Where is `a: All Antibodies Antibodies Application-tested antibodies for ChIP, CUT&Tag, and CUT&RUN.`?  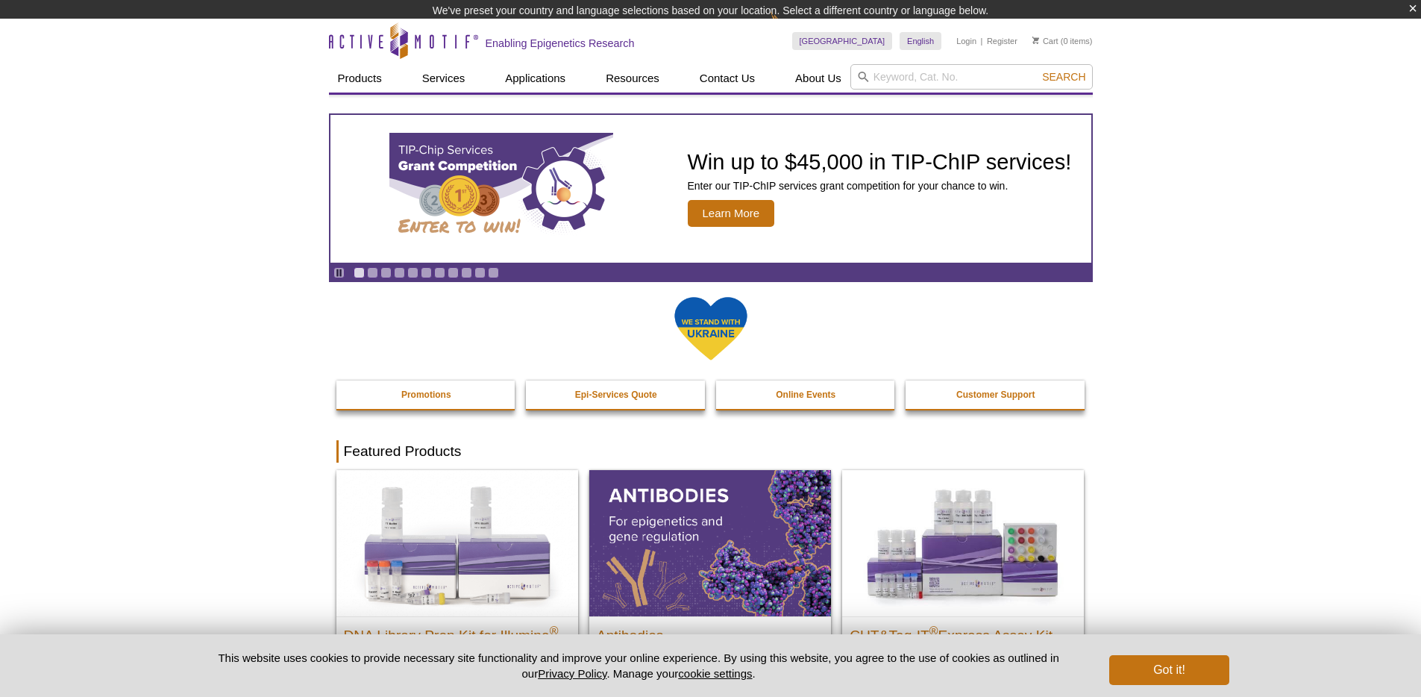 a: All Antibodies Antibodies Application-tested antibodies for ChIP, CUT&Tag, and CUT&RUN. is located at coordinates (710, 583).